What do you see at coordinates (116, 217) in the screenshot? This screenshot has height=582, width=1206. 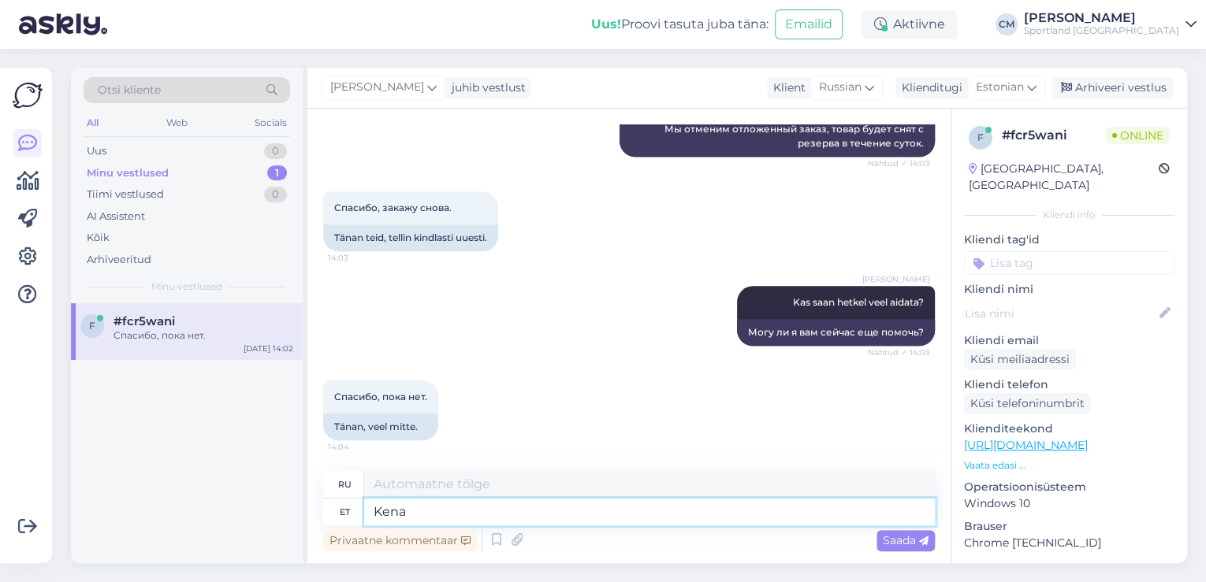 I see `div: AI Assistent` at bounding box center [116, 217].